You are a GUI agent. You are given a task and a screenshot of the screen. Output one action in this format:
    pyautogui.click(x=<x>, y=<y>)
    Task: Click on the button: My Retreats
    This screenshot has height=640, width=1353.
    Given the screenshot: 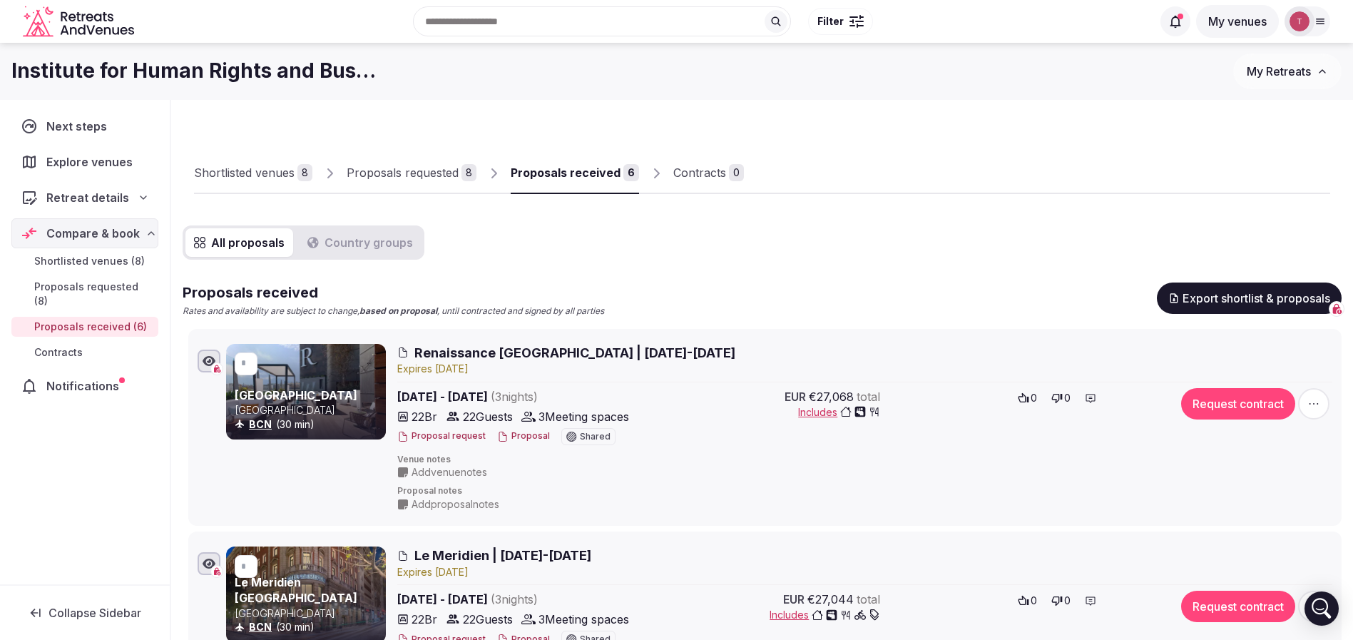 What is the action you would take?
    pyautogui.click(x=1287, y=71)
    